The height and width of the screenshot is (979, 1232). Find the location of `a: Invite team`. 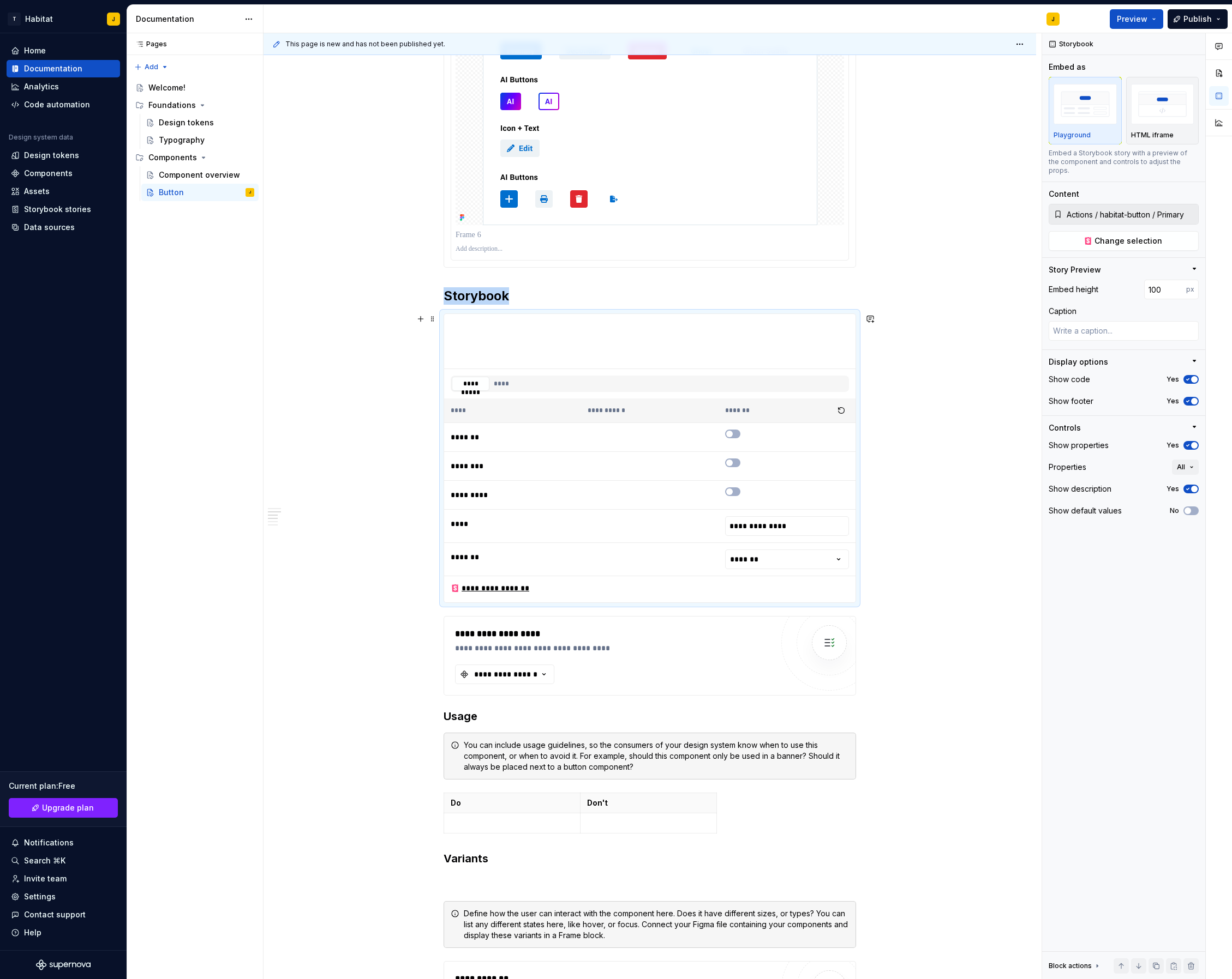

a: Invite team is located at coordinates (63, 879).